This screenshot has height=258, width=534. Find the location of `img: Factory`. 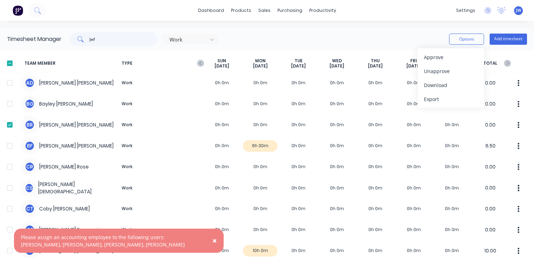

img: Factory is located at coordinates (18, 10).